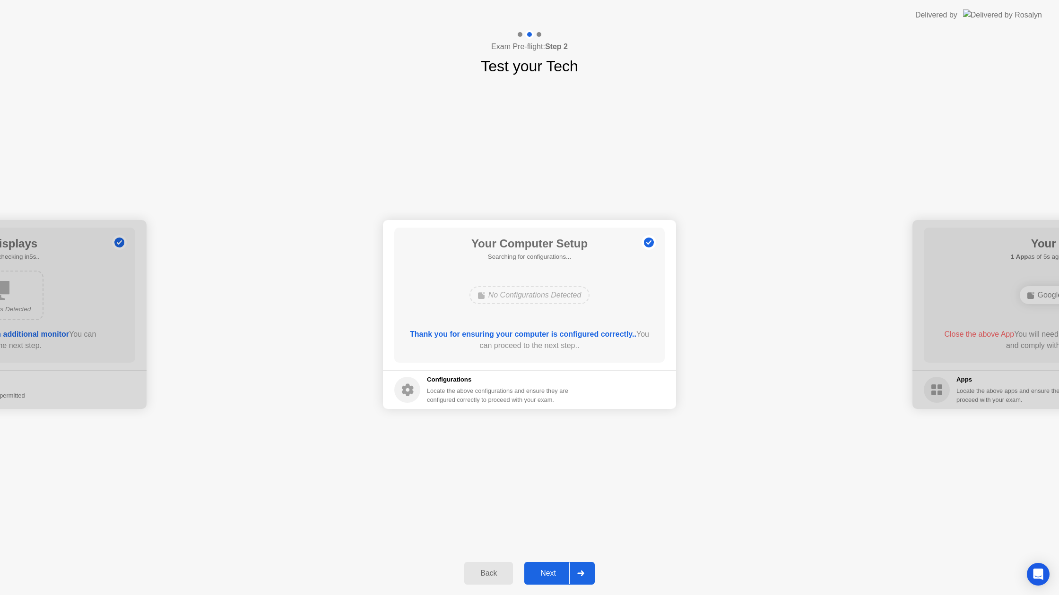 This screenshot has height=595, width=1059. Describe the element at coordinates (498, 380) in the screenshot. I see `h5: Configurations` at that location.